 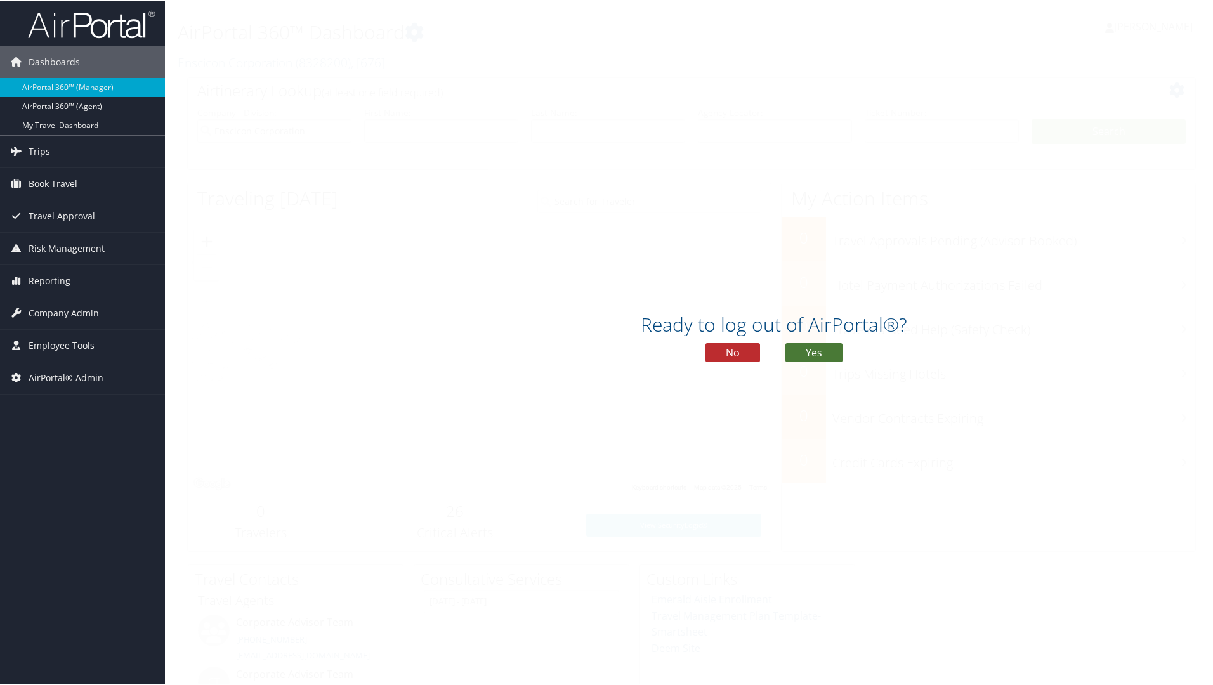 What do you see at coordinates (67, 247) in the screenshot?
I see `span: Risk Management` at bounding box center [67, 247].